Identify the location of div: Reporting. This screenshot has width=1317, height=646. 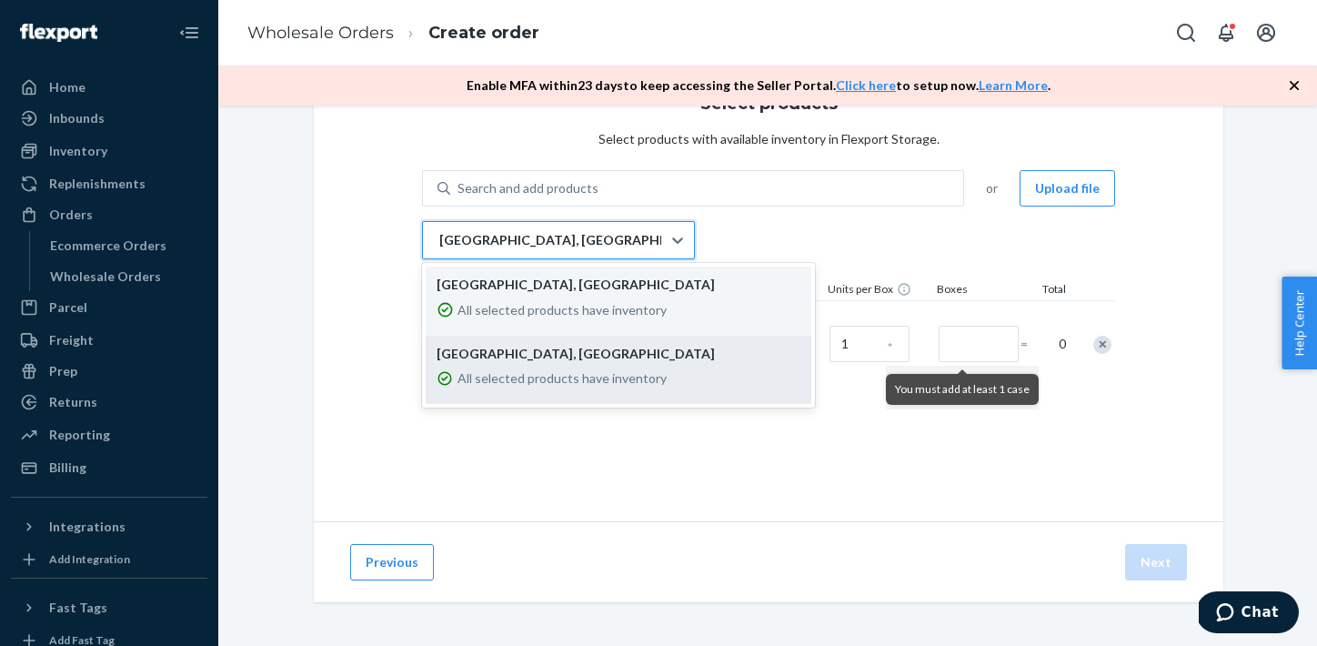
(79, 435).